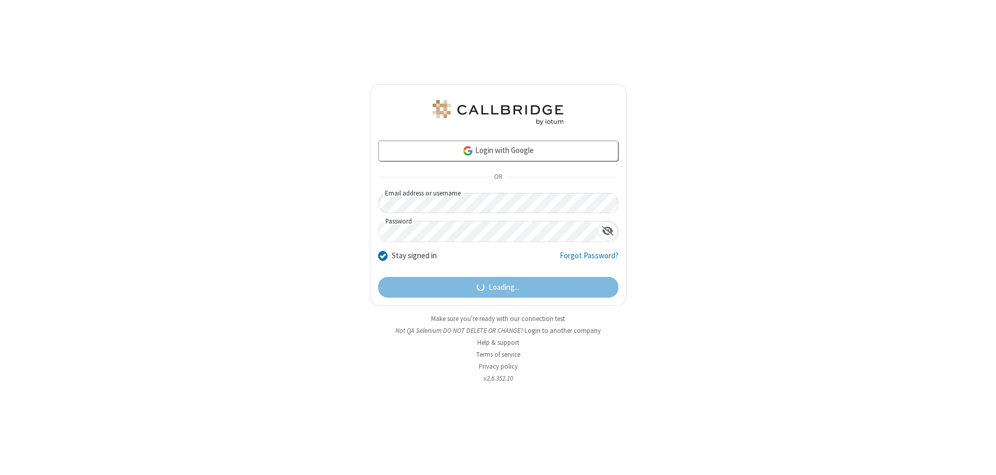 This screenshot has width=996, height=475. What do you see at coordinates (498, 203) in the screenshot?
I see `input: Email address or username` at bounding box center [498, 203].